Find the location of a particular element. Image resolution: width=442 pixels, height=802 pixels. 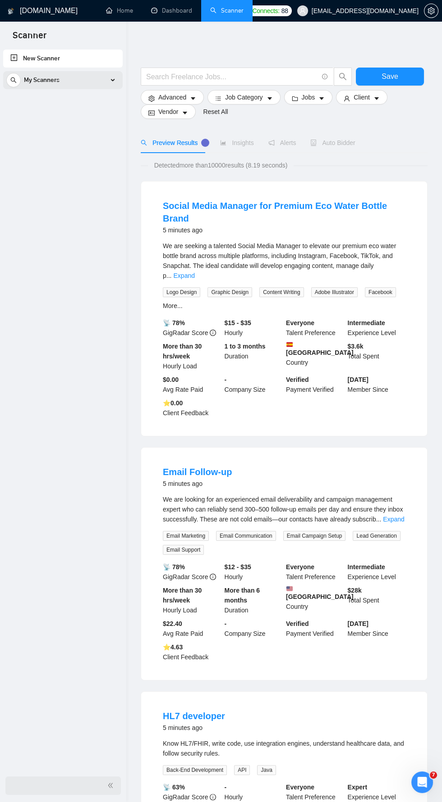

span: caret-down is located at coordinates (185, 113).